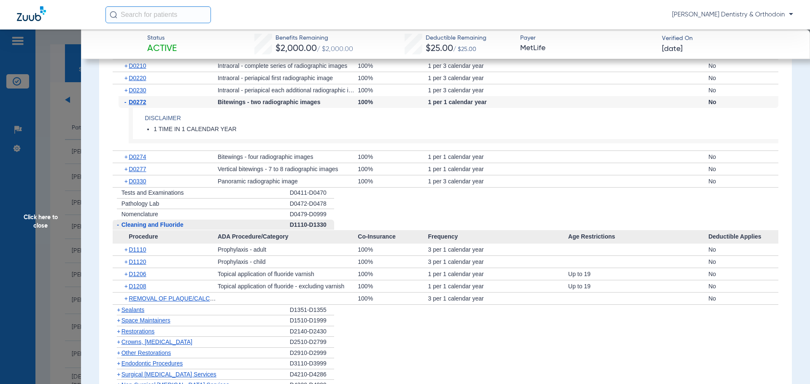 The height and width of the screenshot is (384, 810). What do you see at coordinates (288, 274) in the screenshot?
I see `div: Topical application of fluoride varnish` at bounding box center [288, 274].